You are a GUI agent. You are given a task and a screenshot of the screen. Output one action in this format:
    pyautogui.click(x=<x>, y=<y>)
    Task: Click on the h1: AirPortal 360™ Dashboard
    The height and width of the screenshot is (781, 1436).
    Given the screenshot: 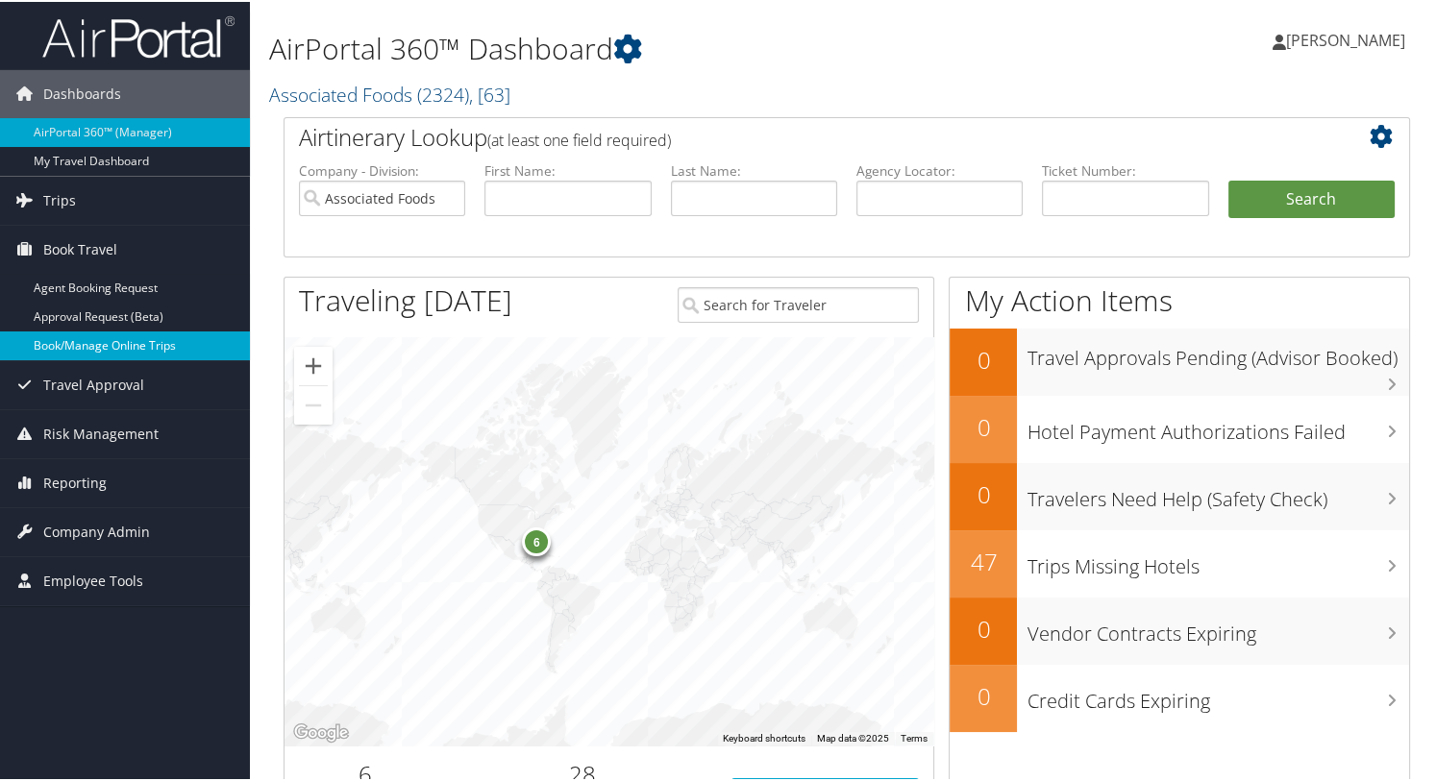 What is the action you would take?
    pyautogui.click(x=653, y=47)
    